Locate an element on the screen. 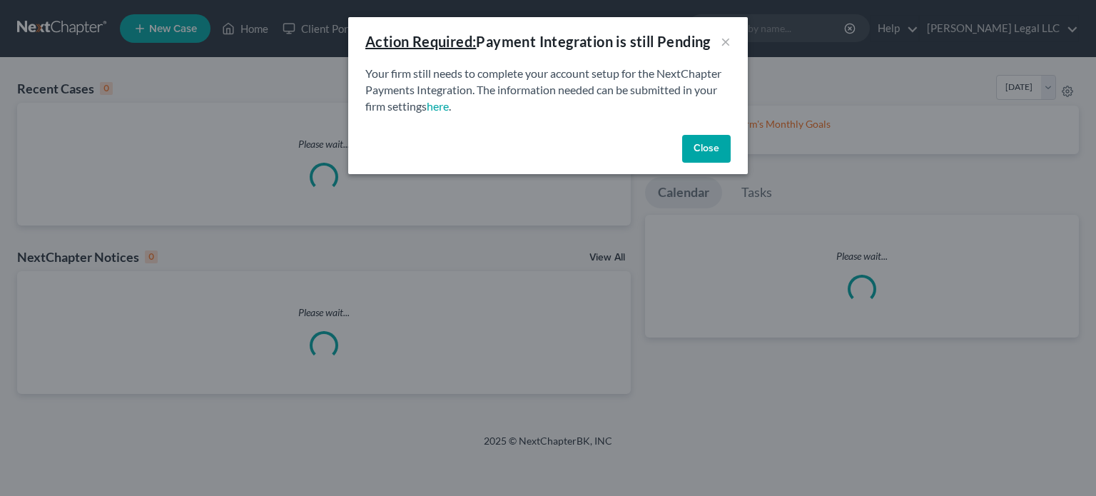 This screenshot has width=1096, height=496. u: Action Required: is located at coordinates (420, 41).